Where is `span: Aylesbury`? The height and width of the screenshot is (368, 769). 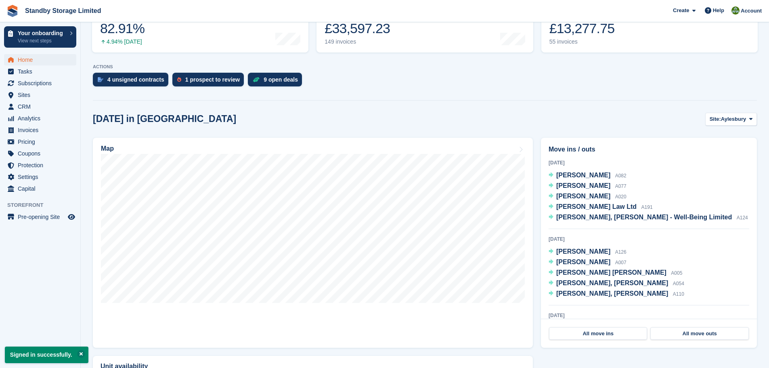
span: Aylesbury is located at coordinates (734, 119).